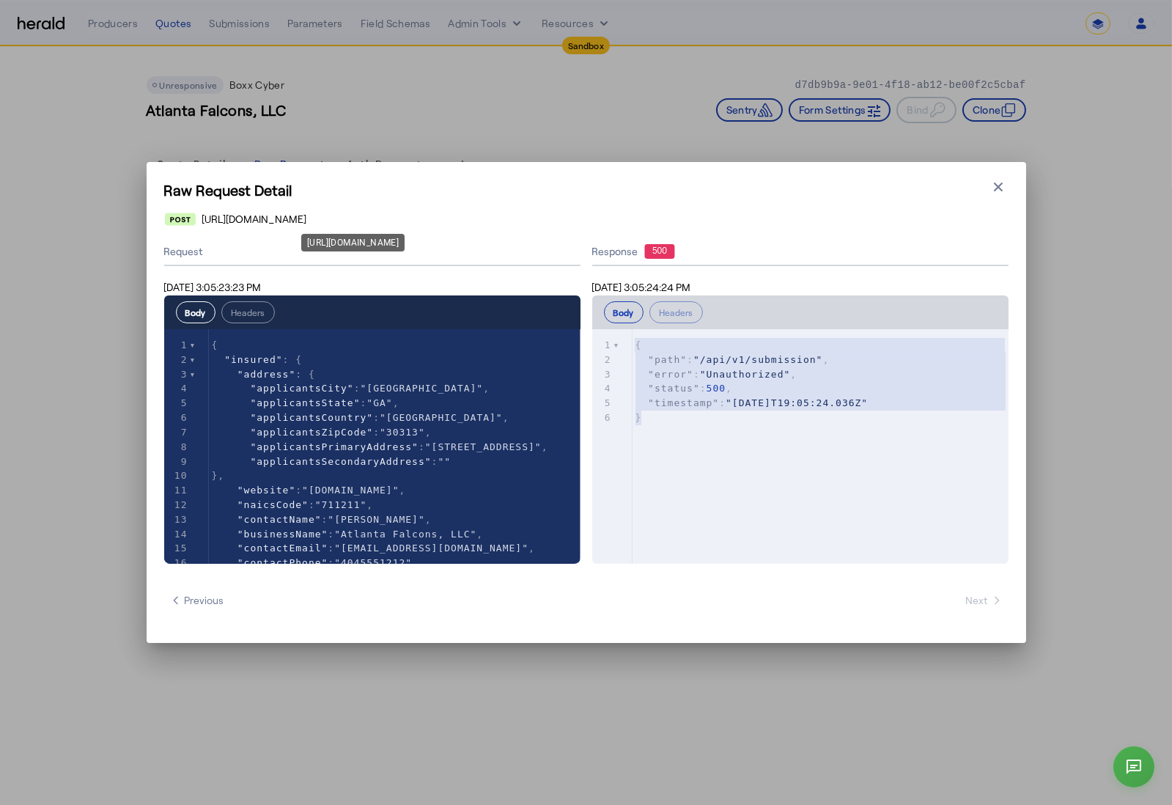  Describe the element at coordinates (283, 547) in the screenshot. I see `span: "contactEmail"` at that location.